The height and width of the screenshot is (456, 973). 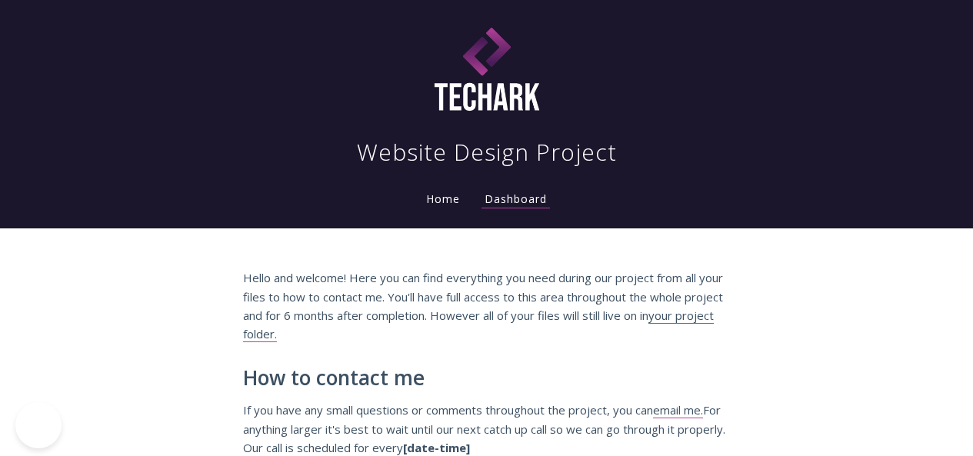 What do you see at coordinates (443, 199) in the screenshot?
I see `a: Home` at bounding box center [443, 199].